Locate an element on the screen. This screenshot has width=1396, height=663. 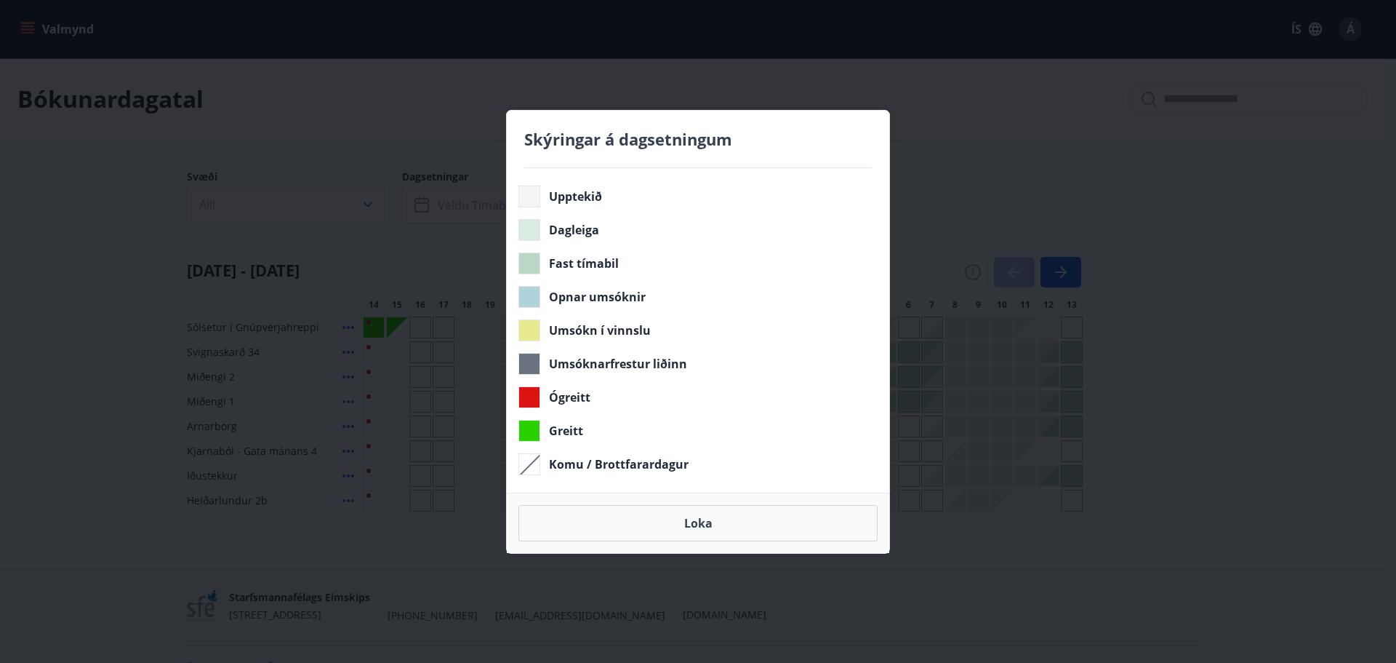
span: Dagleiga is located at coordinates (574, 230).